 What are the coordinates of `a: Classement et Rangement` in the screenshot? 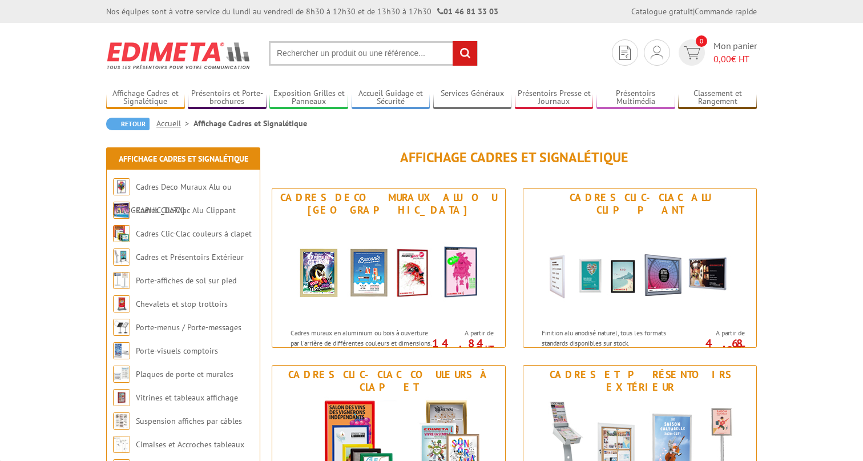 It's located at (717, 98).